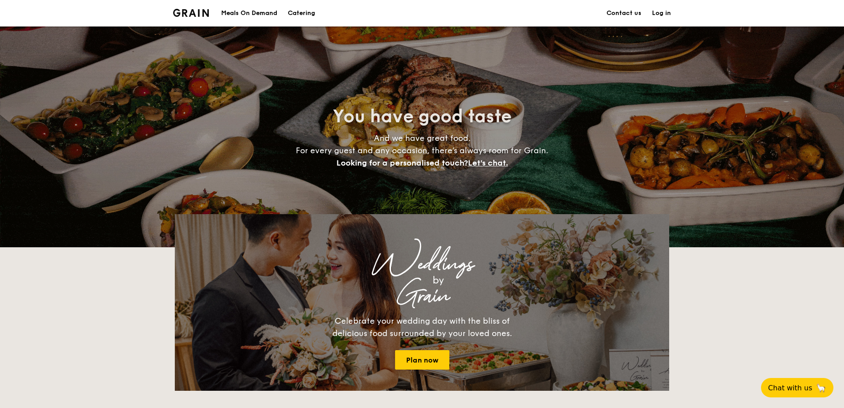 The image size is (844, 408). I want to click on img: Grain, so click(191, 13).